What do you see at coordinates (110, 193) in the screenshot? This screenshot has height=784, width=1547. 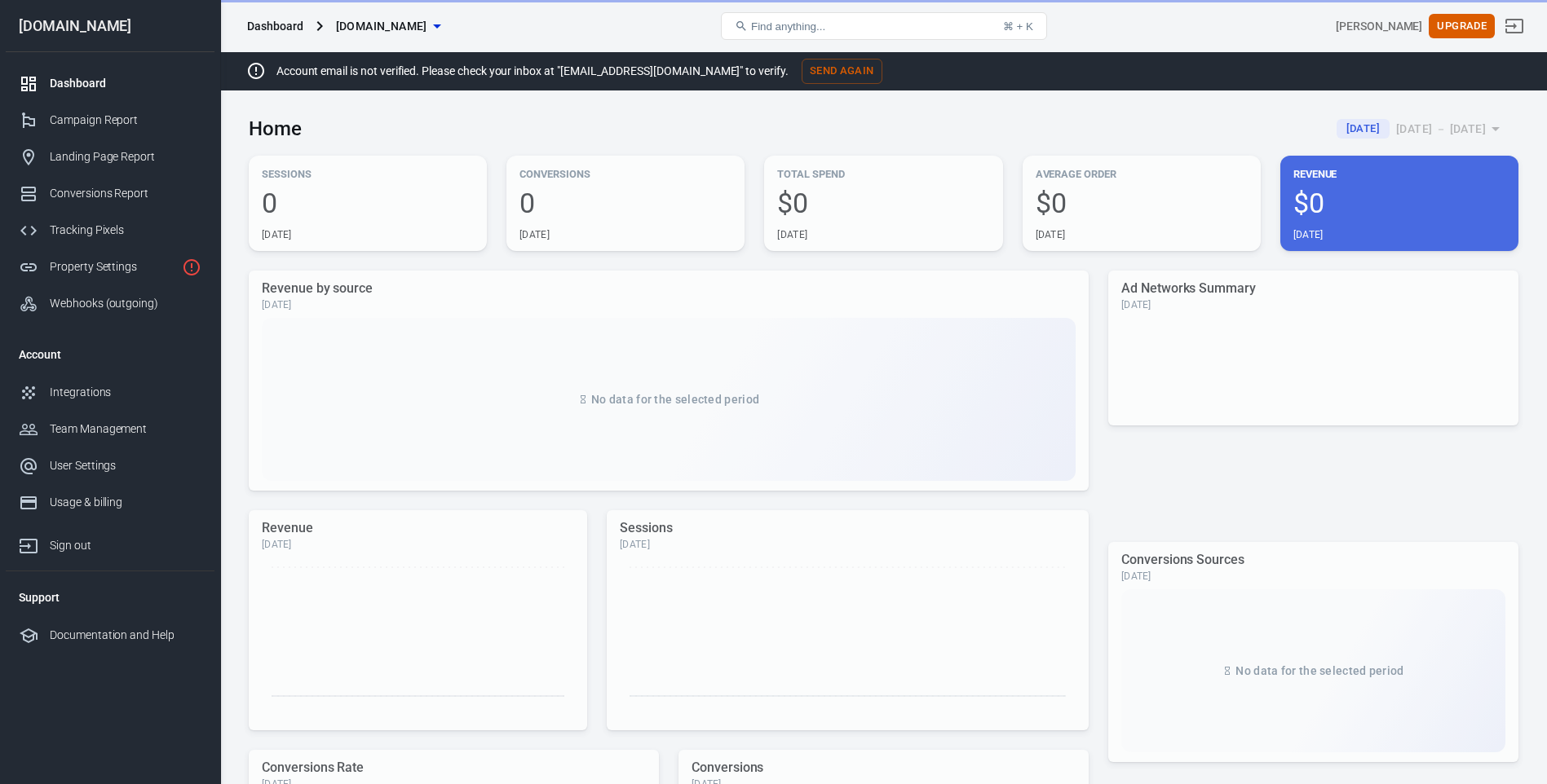 I see `a: Conversions Report` at bounding box center [110, 193].